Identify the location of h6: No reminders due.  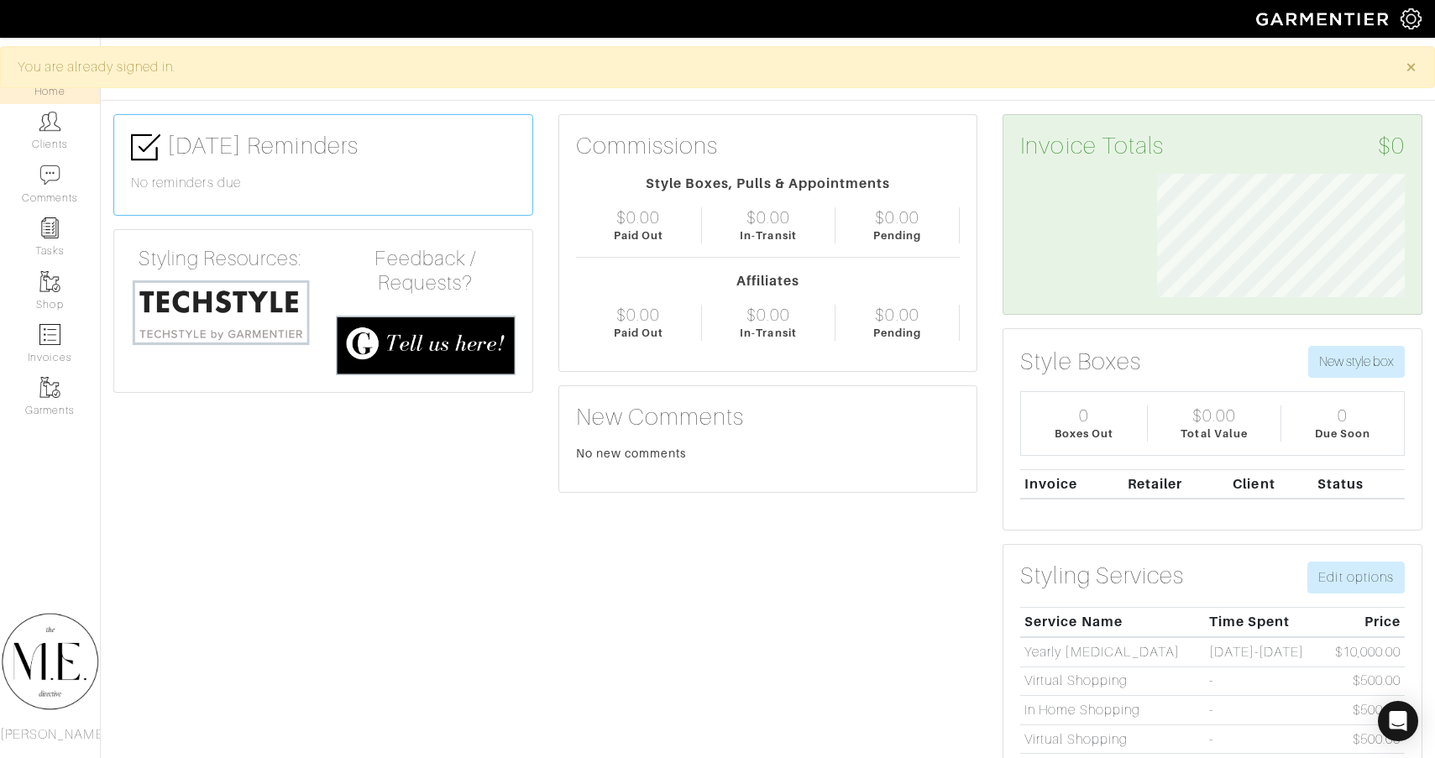
(323, 183).